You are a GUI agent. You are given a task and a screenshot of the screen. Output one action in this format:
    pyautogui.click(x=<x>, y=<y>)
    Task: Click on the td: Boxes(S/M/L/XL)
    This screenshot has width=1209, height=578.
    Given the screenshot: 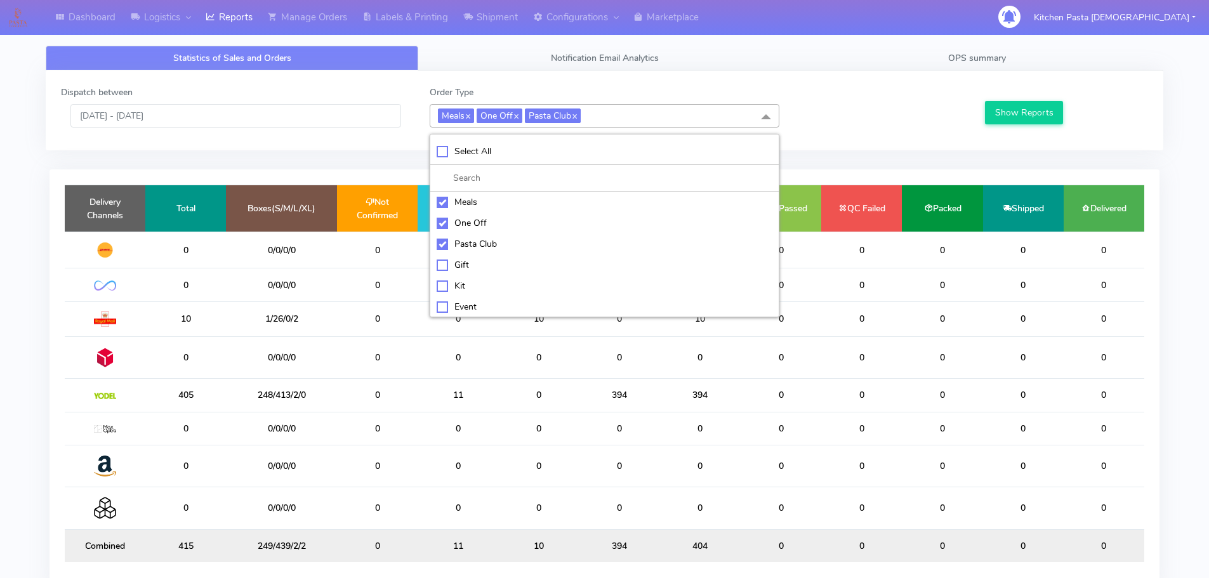 What is the action you would take?
    pyautogui.click(x=281, y=208)
    